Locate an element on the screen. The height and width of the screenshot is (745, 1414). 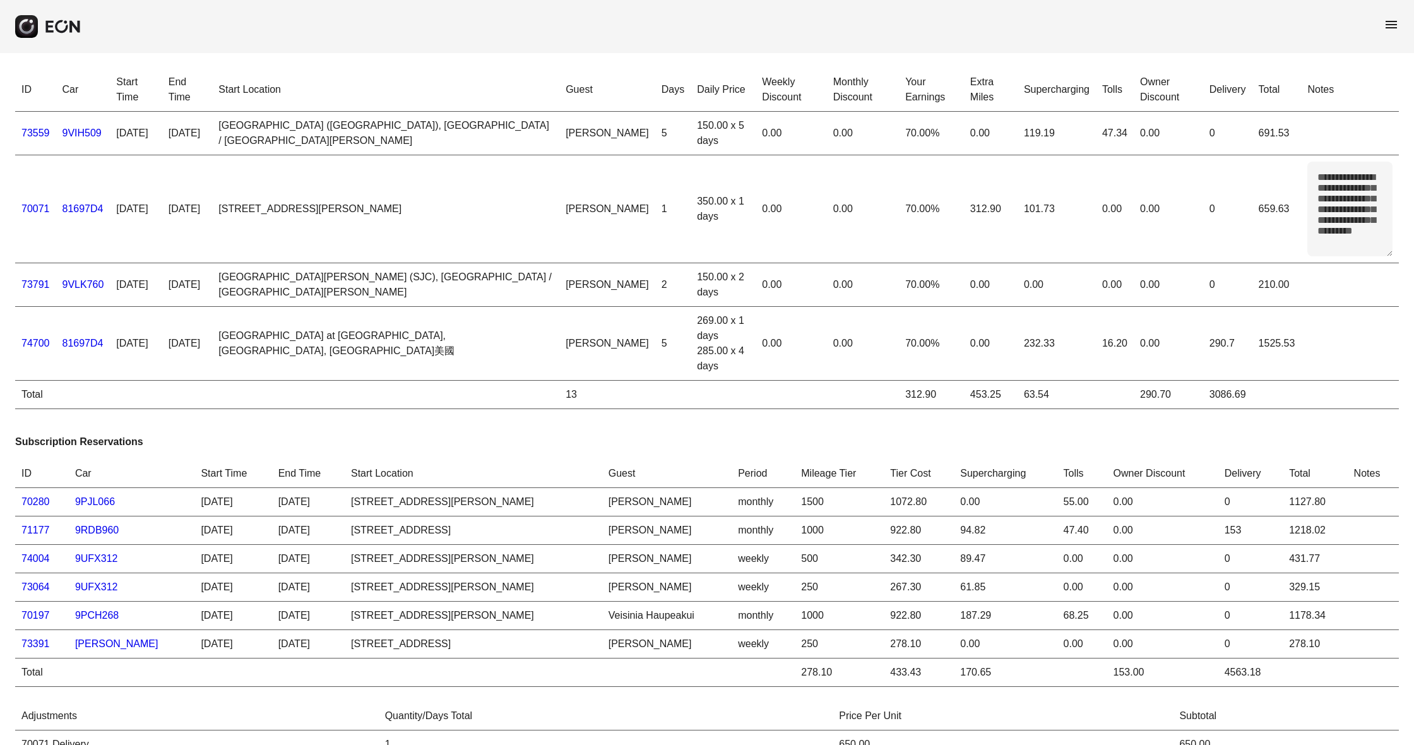
th: Mileage Tier is located at coordinates (839, 473).